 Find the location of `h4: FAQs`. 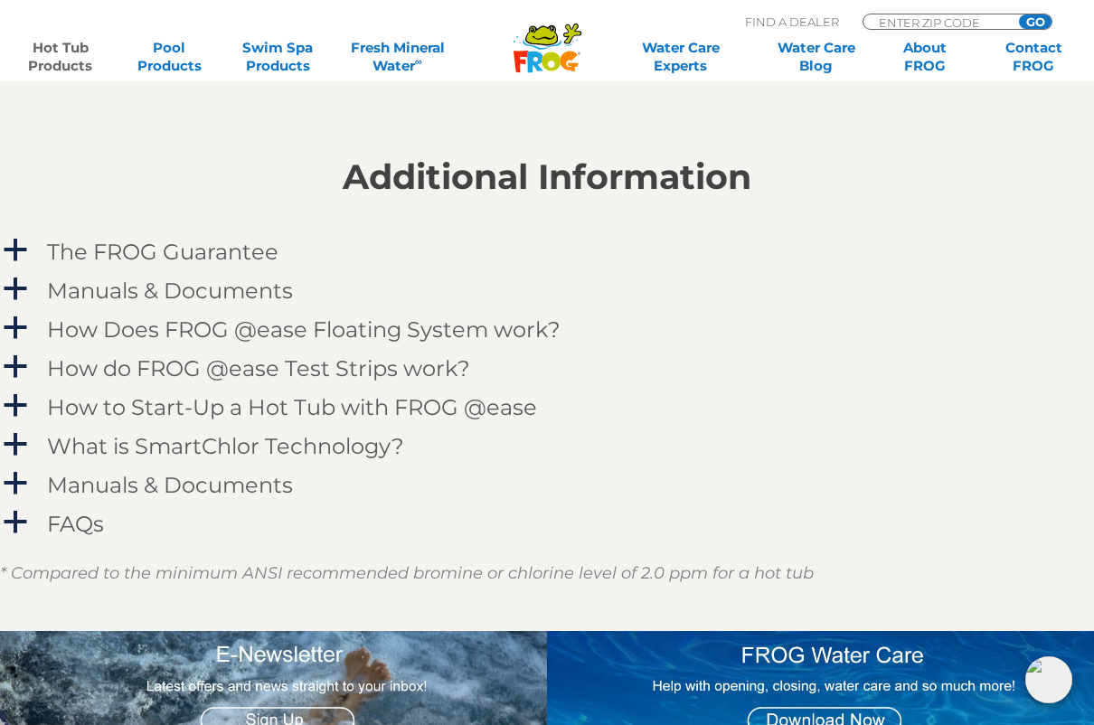

h4: FAQs is located at coordinates (75, 524).